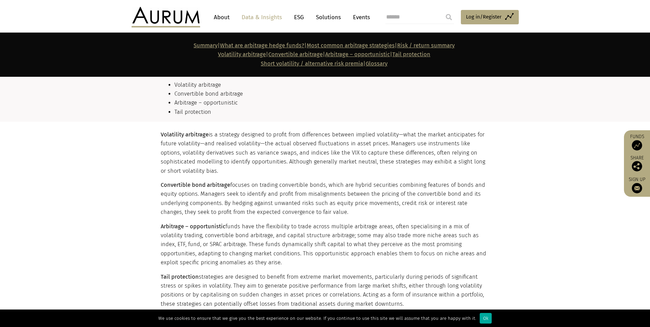 The height and width of the screenshot is (327, 650). I want to click on li: Convertible bond arbitrage, so click(331, 94).